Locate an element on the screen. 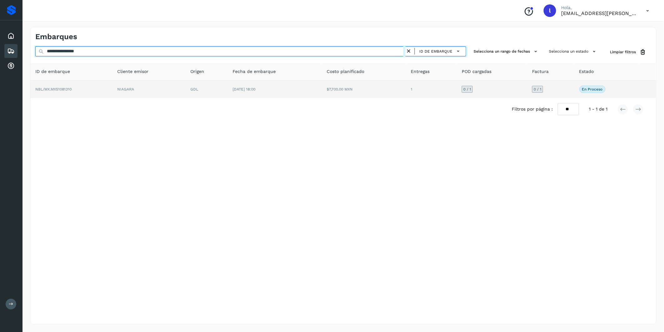  h4: Embarques is located at coordinates (56, 37).